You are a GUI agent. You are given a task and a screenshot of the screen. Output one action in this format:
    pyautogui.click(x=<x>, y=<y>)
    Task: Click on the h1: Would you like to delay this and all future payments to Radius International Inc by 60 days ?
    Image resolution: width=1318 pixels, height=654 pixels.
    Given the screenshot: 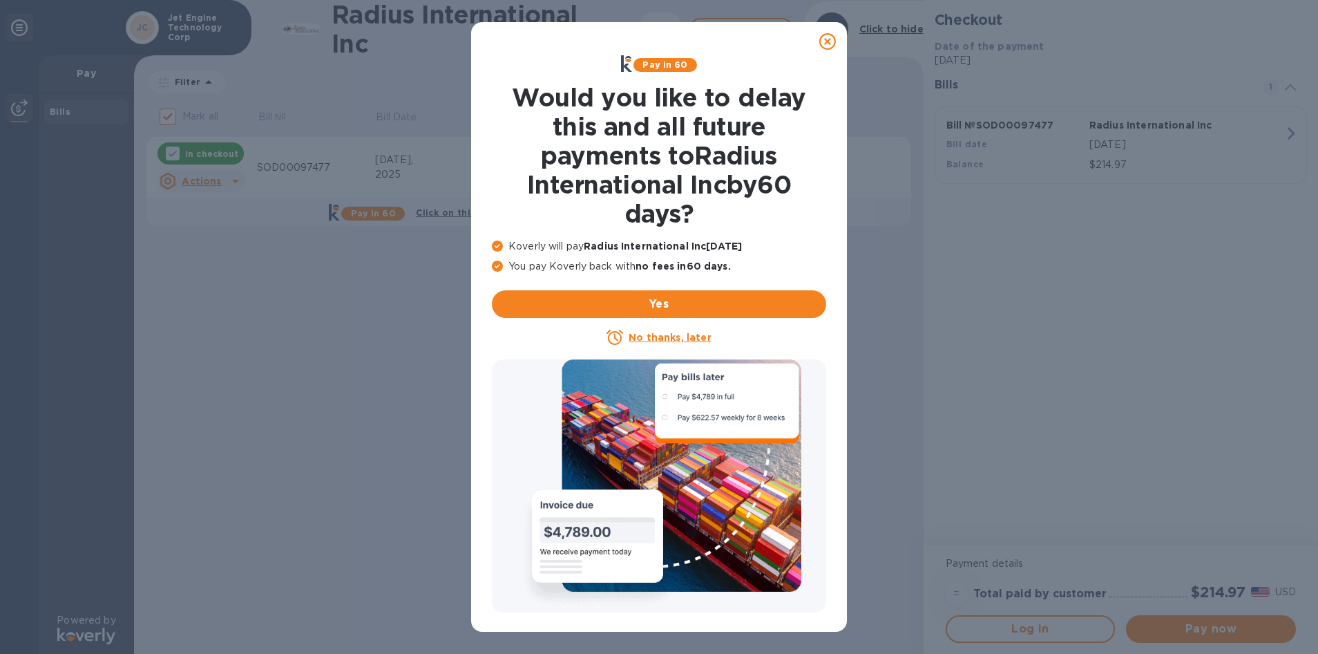 What is the action you would take?
    pyautogui.click(x=659, y=155)
    